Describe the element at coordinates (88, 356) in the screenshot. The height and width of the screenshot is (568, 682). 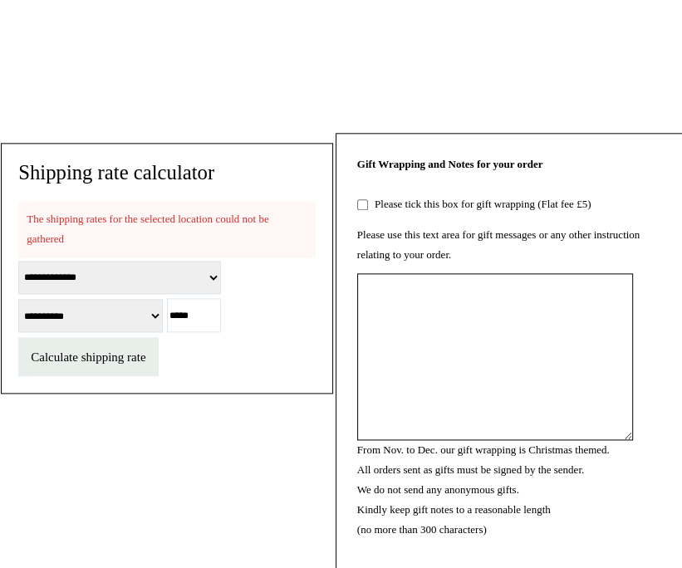
I see `button: Calculate shipping rate` at that location.